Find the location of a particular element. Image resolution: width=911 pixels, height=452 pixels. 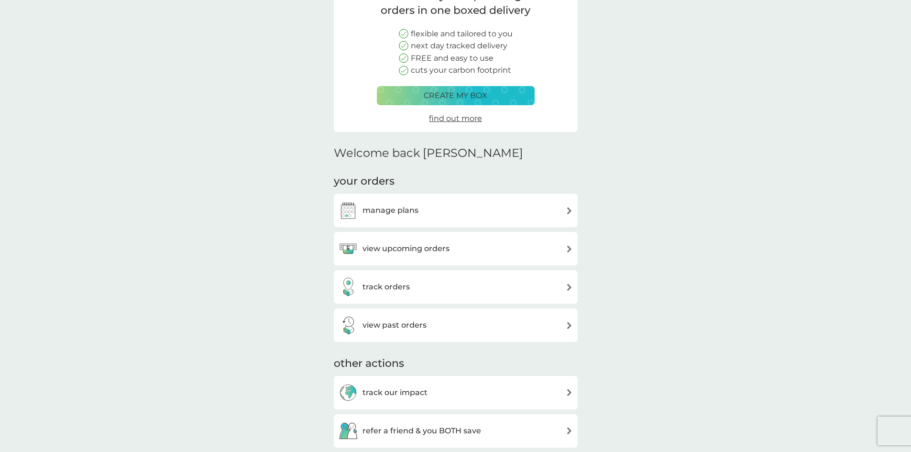

p: next day tracked delivery is located at coordinates (459, 46).